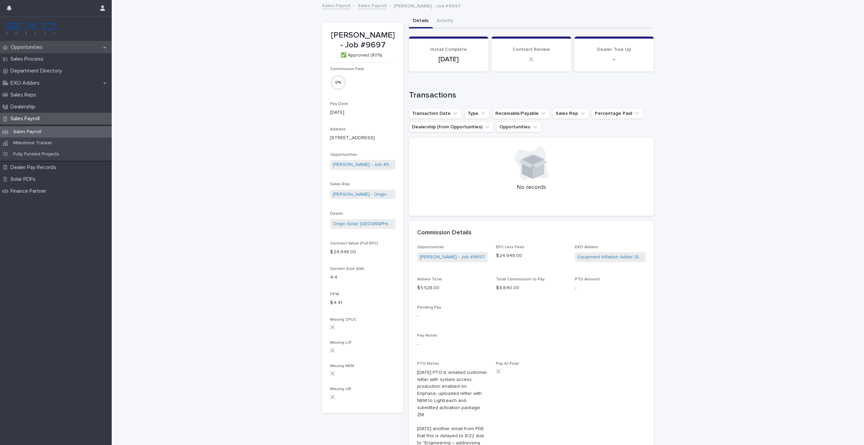  I want to click on span: EPC Less Fees, so click(510, 247).